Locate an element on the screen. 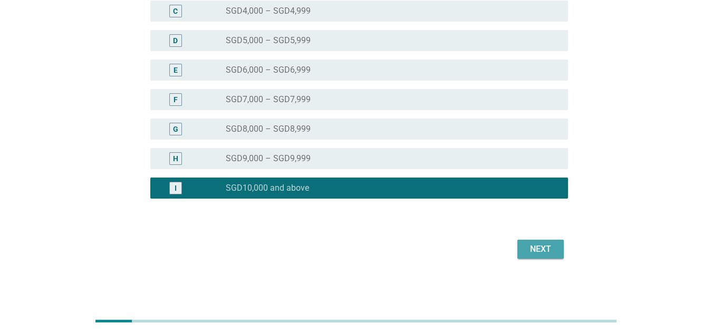  div: I is located at coordinates (176, 188).